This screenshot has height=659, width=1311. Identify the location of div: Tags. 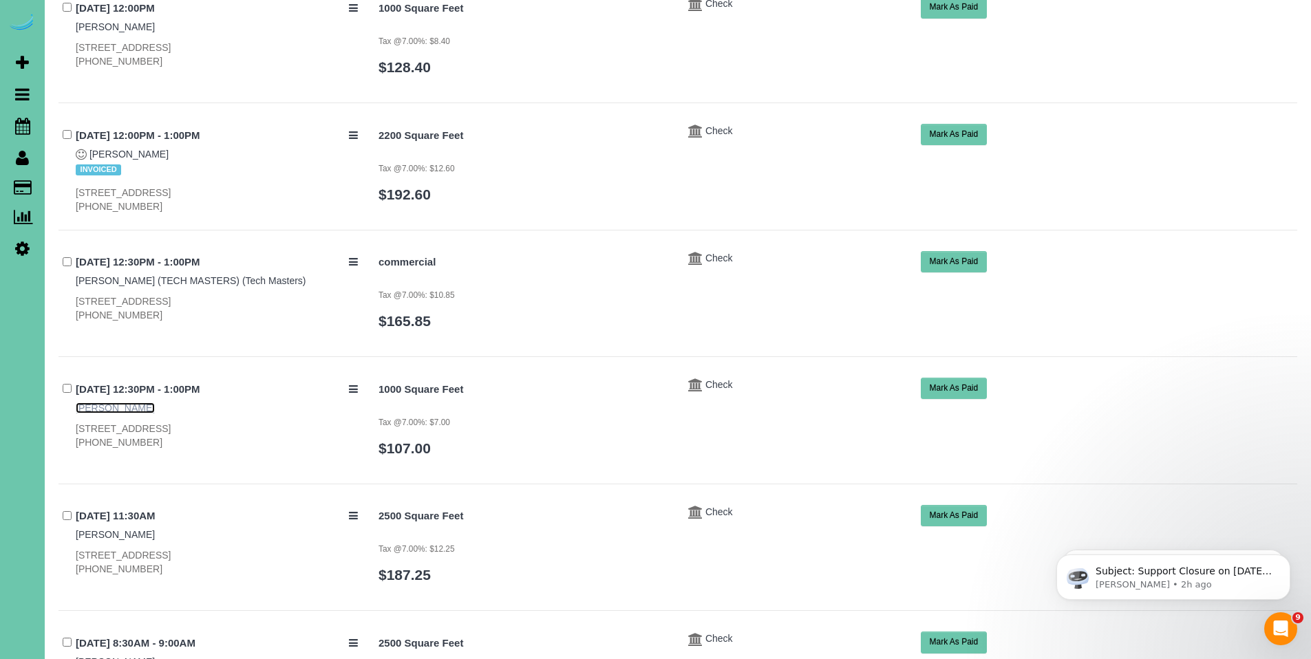
(217, 170).